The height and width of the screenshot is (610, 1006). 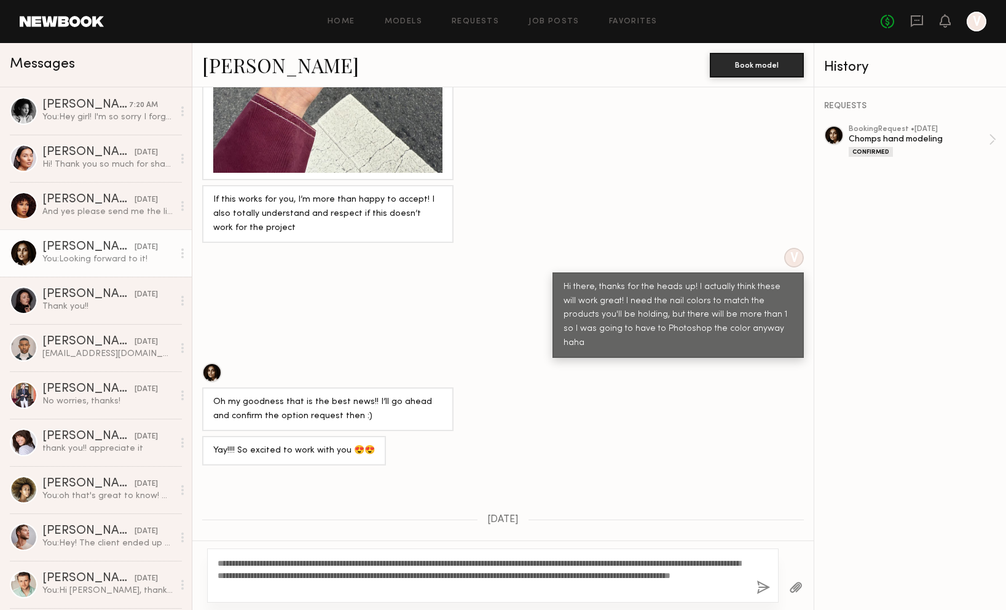 What do you see at coordinates (108, 259) in the screenshot?
I see `div: You: Looking forward to it!` at bounding box center [108, 259].